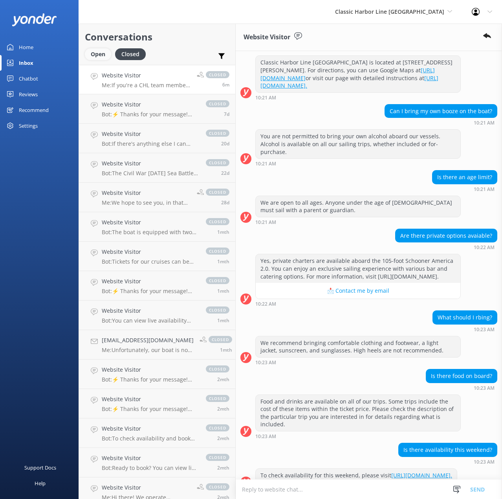 This screenshot has width=502, height=499. Describe the element at coordinates (225, 202) in the screenshot. I see `span: Aug 05 2025 04:01pm (UTC -05:00) America/Cancun` at that location.